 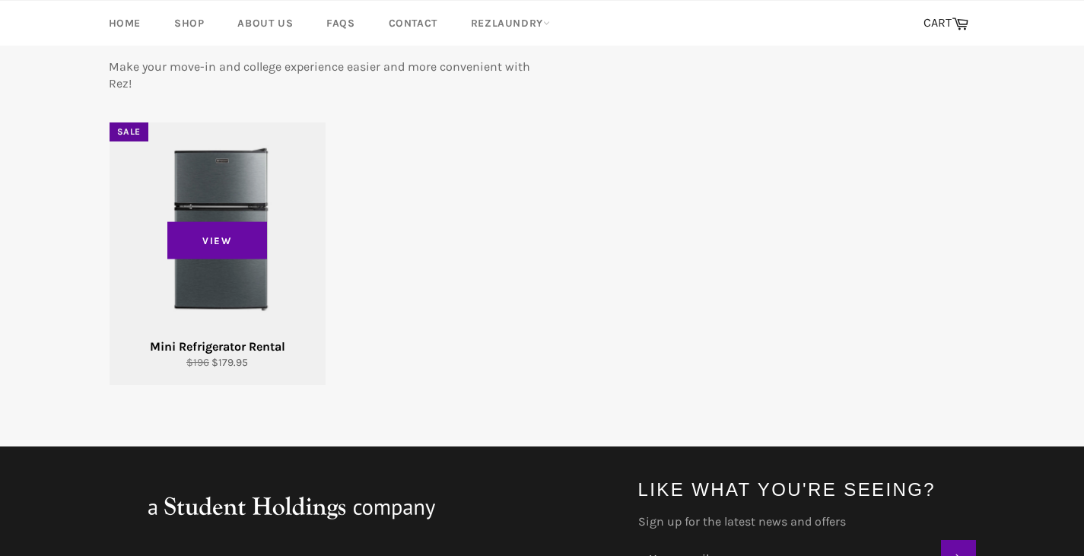 What do you see at coordinates (217, 347) in the screenshot?
I see `div: Mini Refrigerator Rental` at bounding box center [217, 347].